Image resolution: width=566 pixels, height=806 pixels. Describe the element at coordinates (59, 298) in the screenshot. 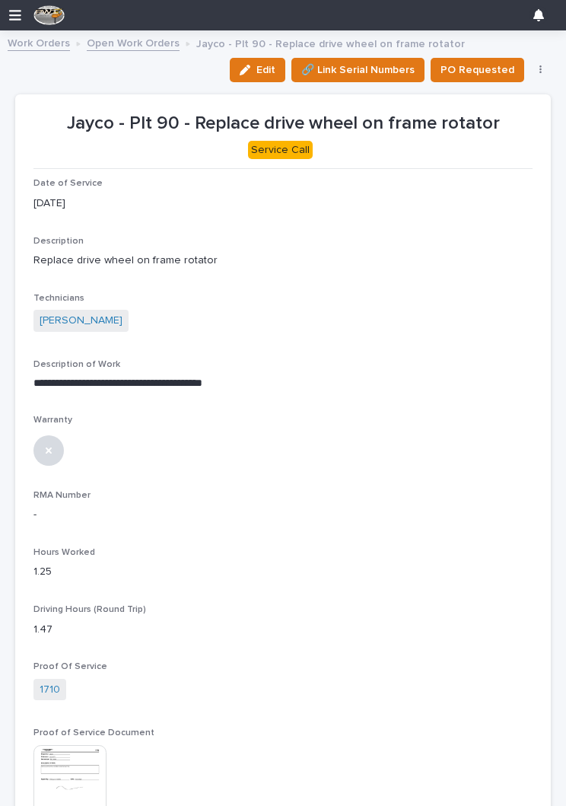

I see `span: Technicians` at that location.